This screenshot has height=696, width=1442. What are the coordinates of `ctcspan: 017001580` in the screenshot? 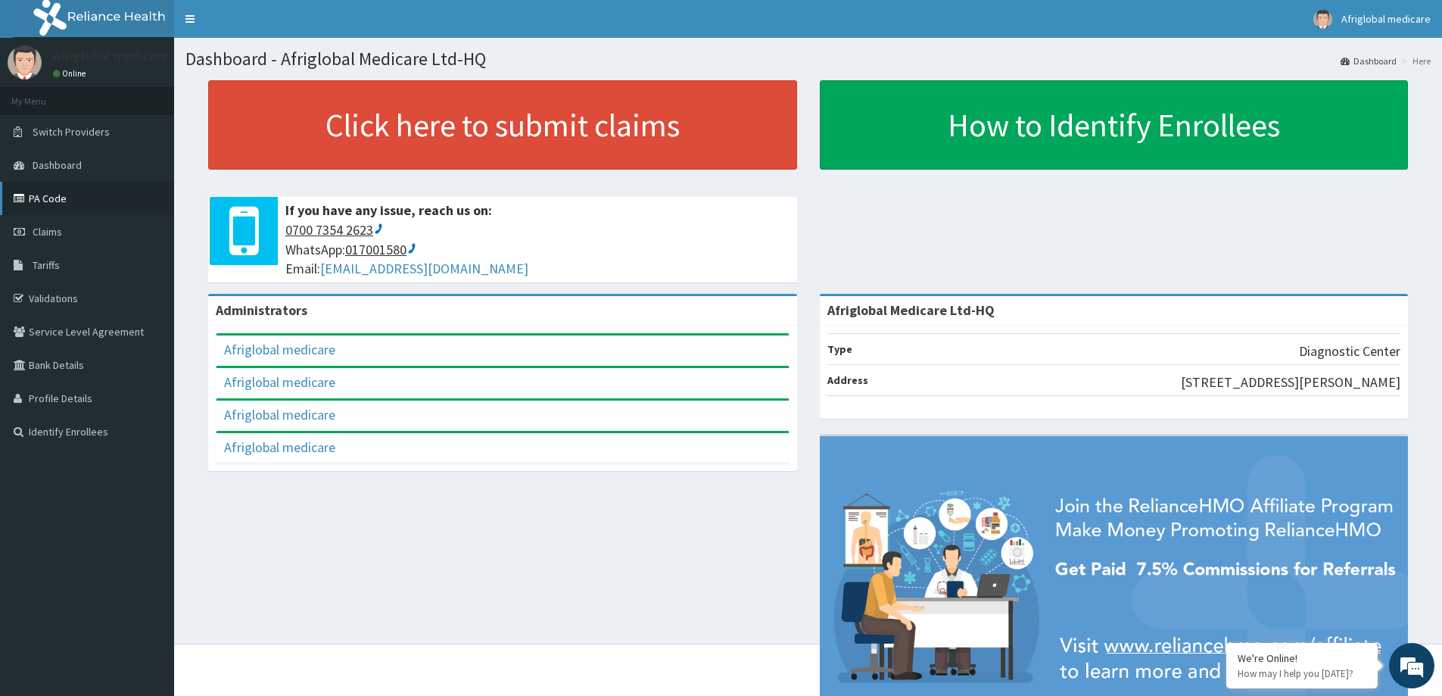 It's located at (376, 249).